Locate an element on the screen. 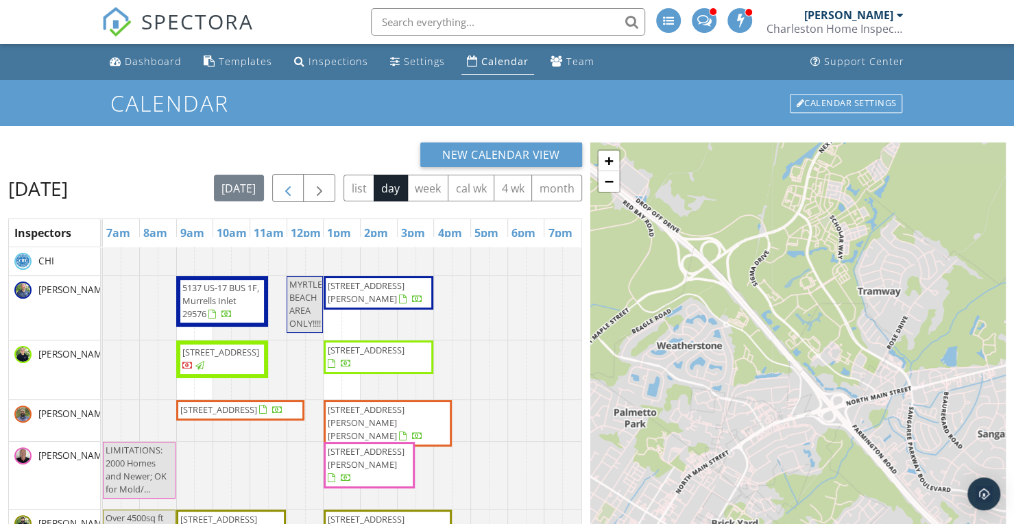  img: chi_logo.png is located at coordinates (23, 261).